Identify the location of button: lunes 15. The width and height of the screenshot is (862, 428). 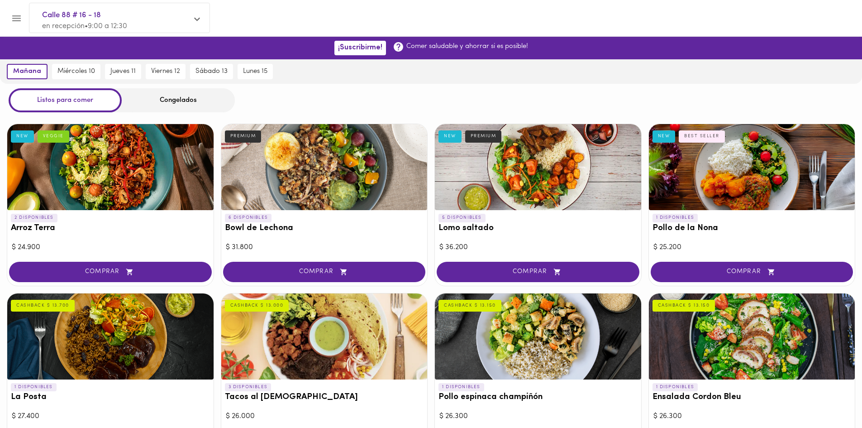
(255, 72).